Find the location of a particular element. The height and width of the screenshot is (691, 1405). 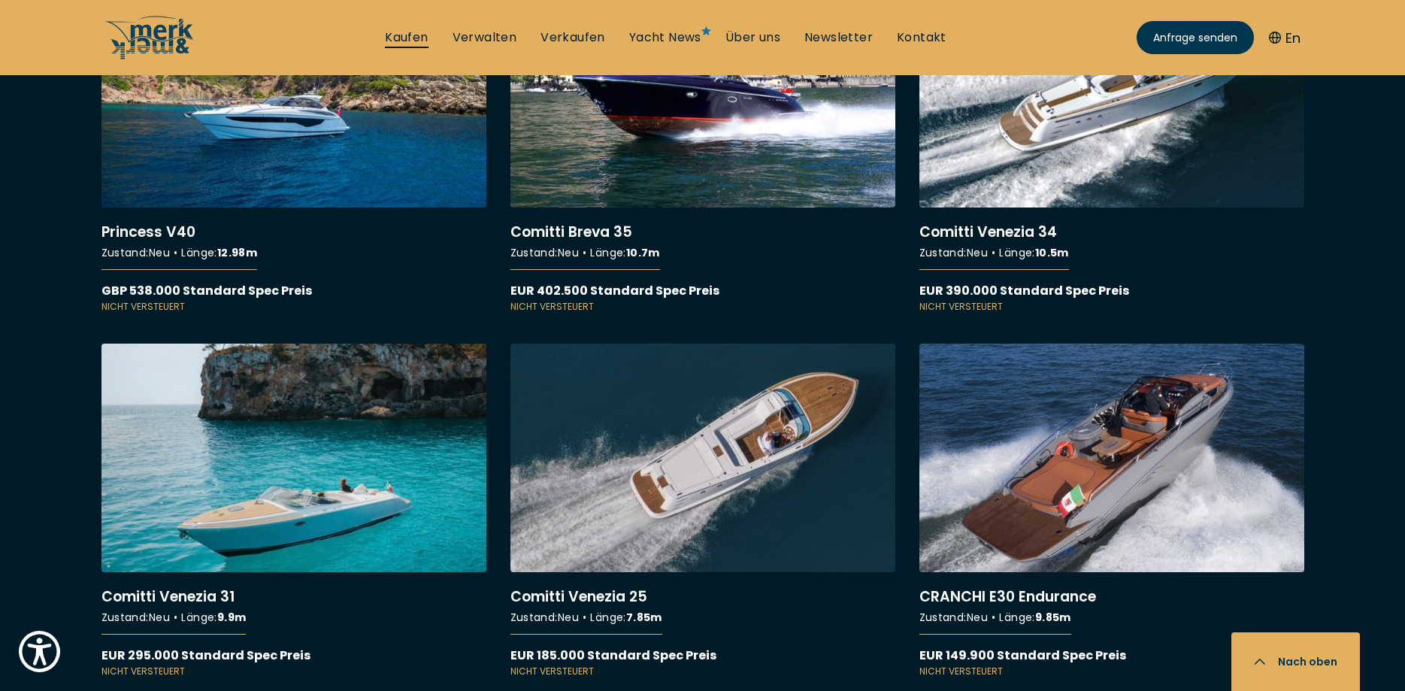

a: Newsletter is located at coordinates (838, 38).